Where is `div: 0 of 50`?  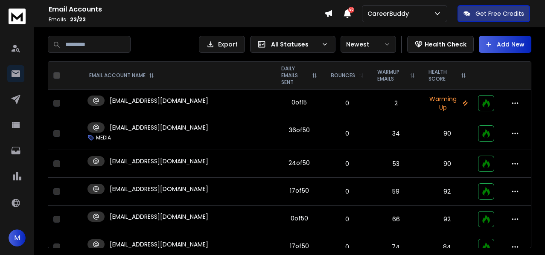
div: 0 of 50 is located at coordinates (299, 218).